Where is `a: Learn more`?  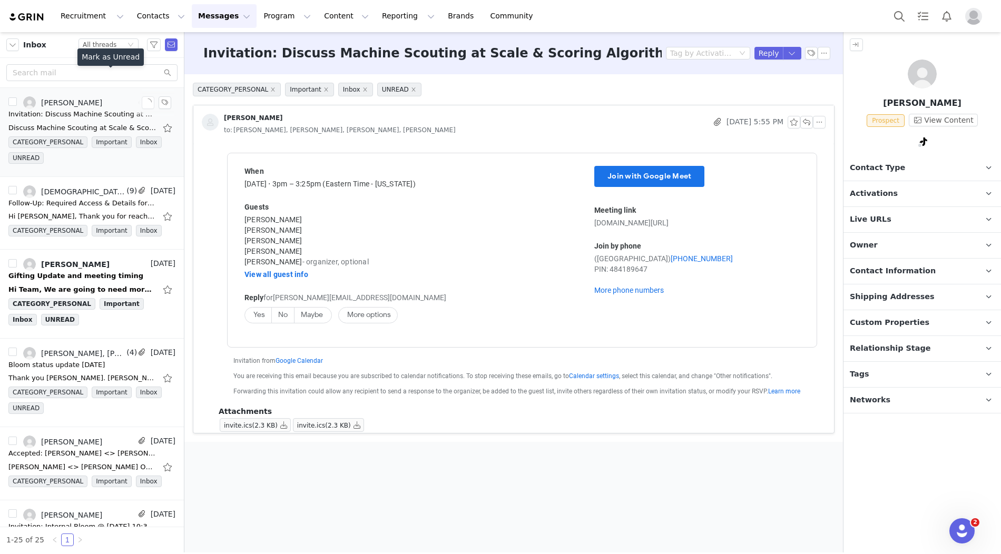 a: Learn more is located at coordinates (566, 247).